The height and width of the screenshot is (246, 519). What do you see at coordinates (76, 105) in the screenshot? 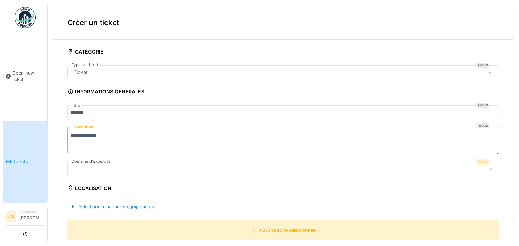
I see `label: Titre` at bounding box center [76, 105].